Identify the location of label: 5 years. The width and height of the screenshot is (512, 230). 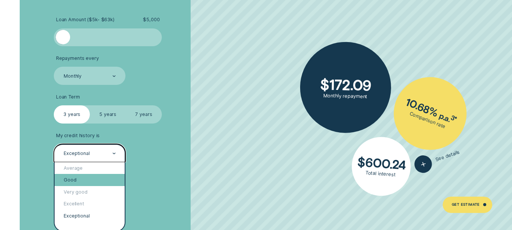
(108, 114).